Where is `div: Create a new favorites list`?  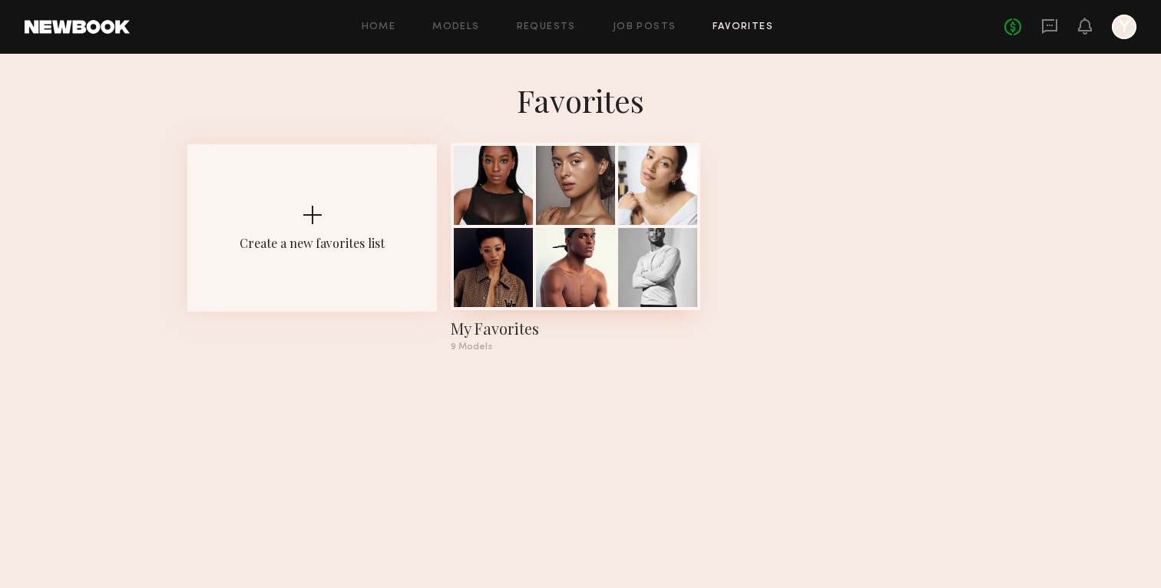
div: Create a new favorites list is located at coordinates (312, 243).